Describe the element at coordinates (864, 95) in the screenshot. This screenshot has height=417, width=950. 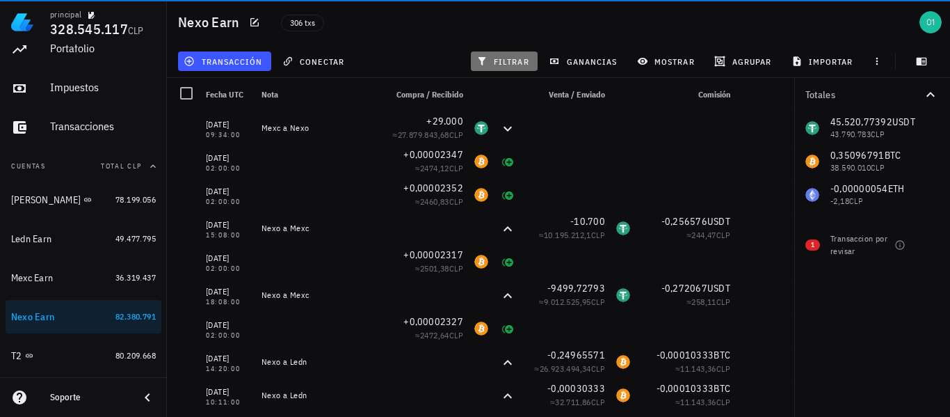
I see `div: Totales` at that location.